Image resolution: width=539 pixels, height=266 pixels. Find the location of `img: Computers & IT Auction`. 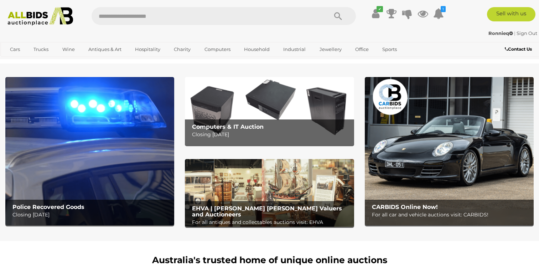

img: Computers & IT Auction is located at coordinates (269, 111).